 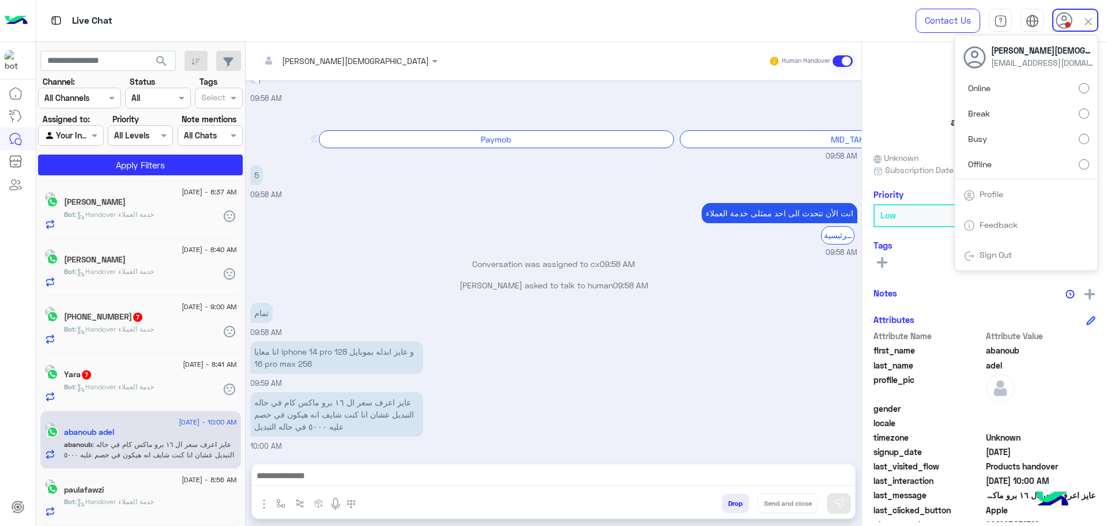 What do you see at coordinates (928, 335) in the screenshot?
I see `span: Attribute Name` at bounding box center [928, 335].